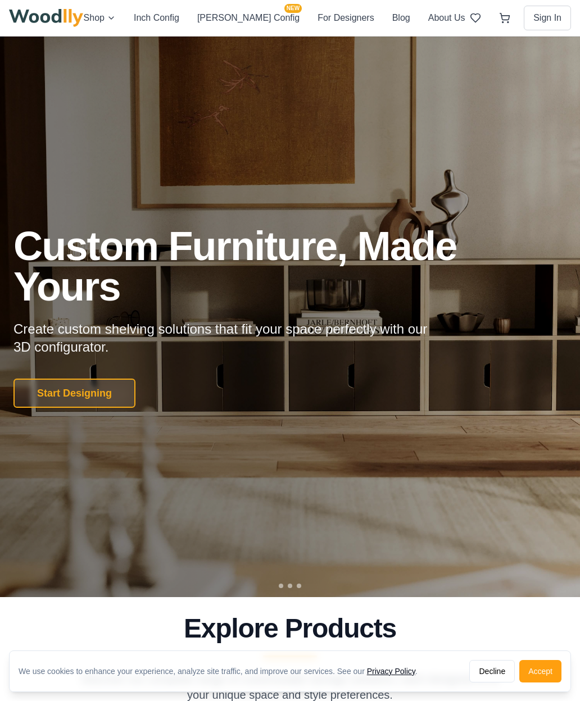  I want to click on h2: Explore Products, so click(290, 629).